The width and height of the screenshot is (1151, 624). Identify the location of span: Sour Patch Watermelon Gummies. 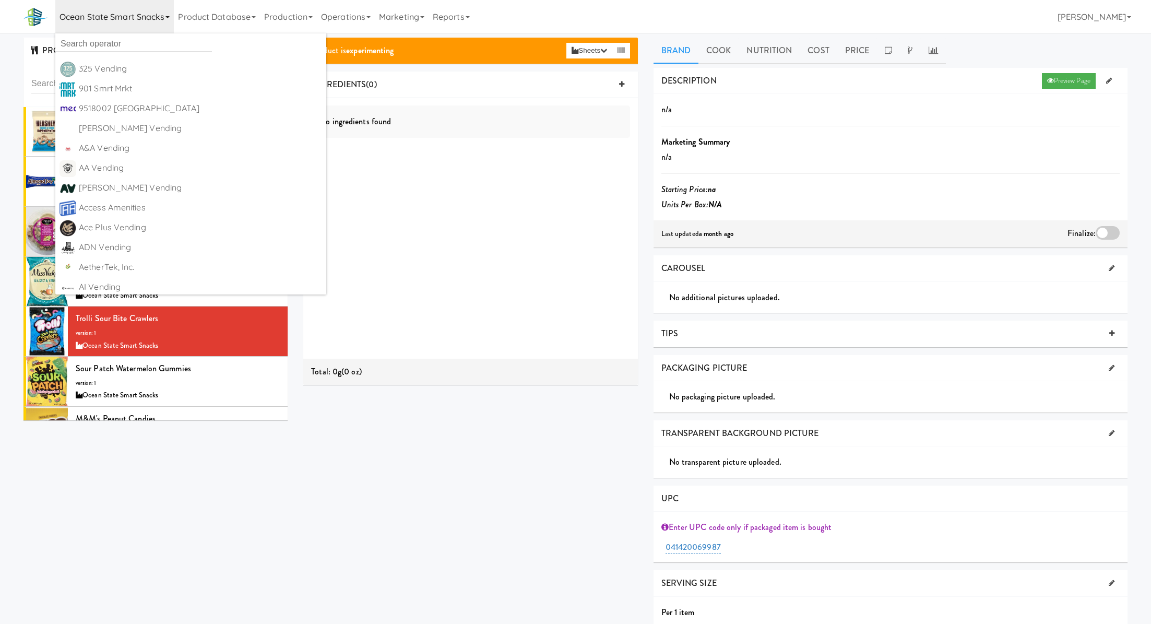
(133, 368).